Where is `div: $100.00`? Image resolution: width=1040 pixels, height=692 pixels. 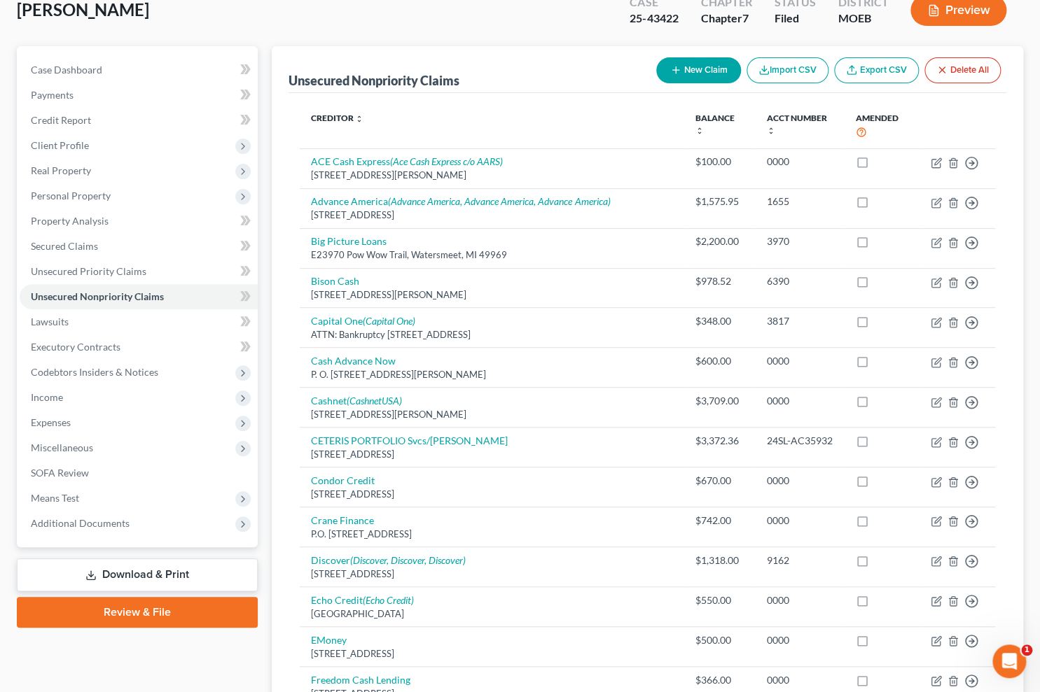 div: $100.00 is located at coordinates (719, 162).